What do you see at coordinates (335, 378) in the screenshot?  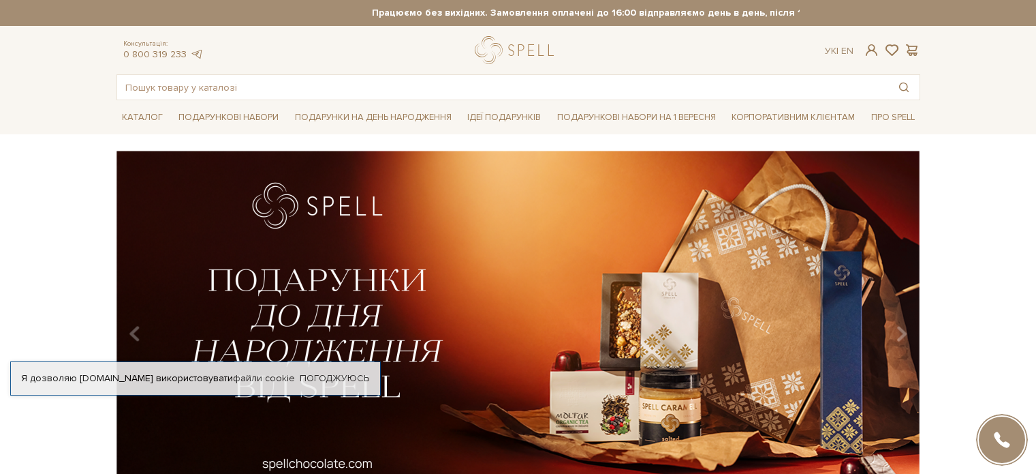 I see `a: Погоджуюсь` at bounding box center [335, 378].